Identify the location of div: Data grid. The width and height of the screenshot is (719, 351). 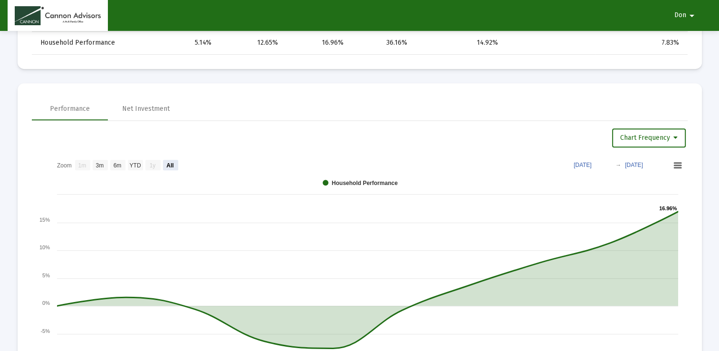
(360, 31).